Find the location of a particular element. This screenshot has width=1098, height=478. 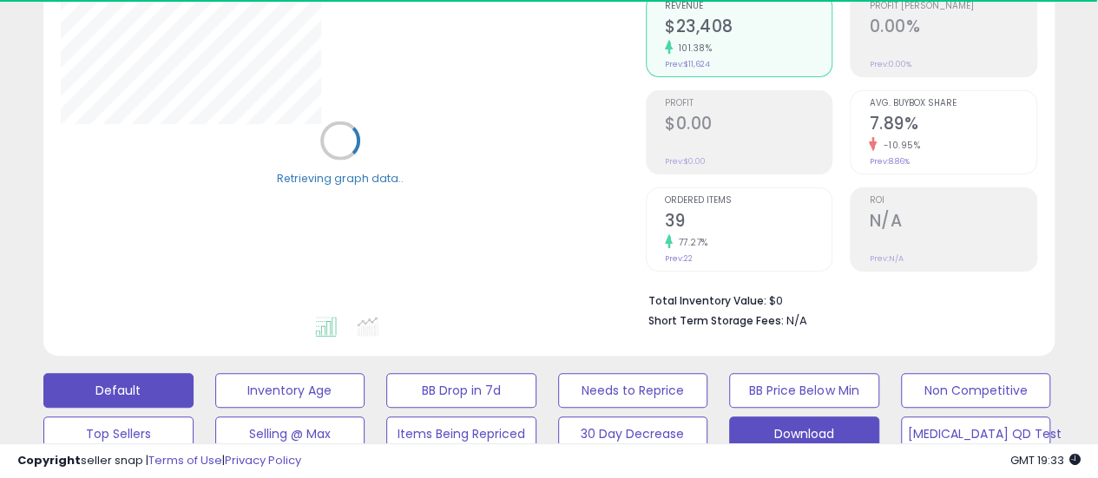

div: seller snap | | is located at coordinates (159, 461).